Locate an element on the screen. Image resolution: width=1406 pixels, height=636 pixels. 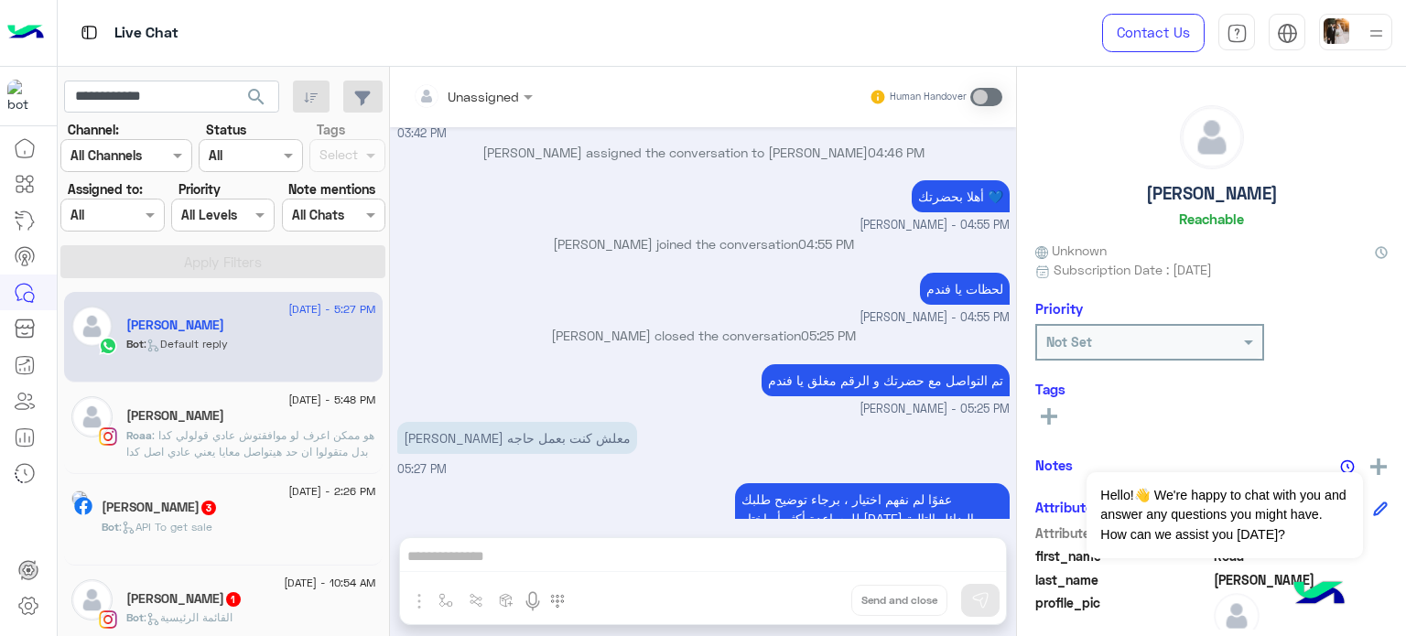
a: Contact Us is located at coordinates (1153, 33).